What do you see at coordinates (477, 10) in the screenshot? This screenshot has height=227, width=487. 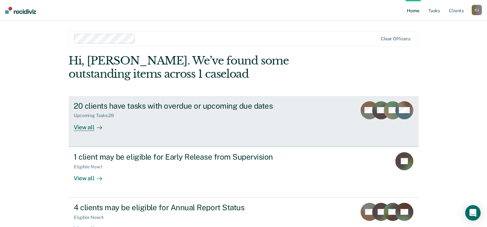 I see `div: C J` at bounding box center [477, 10].